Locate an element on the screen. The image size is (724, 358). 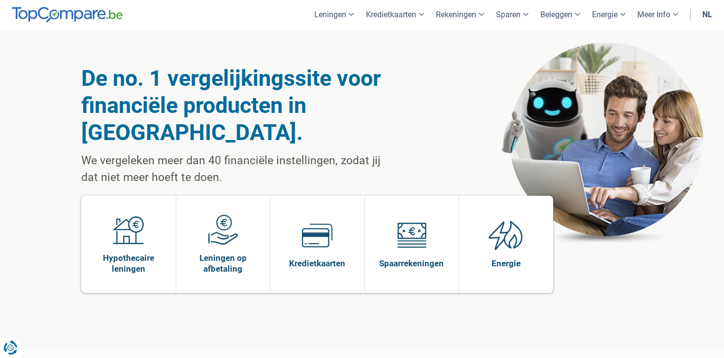
a: Energie Energie is located at coordinates (506, 244).